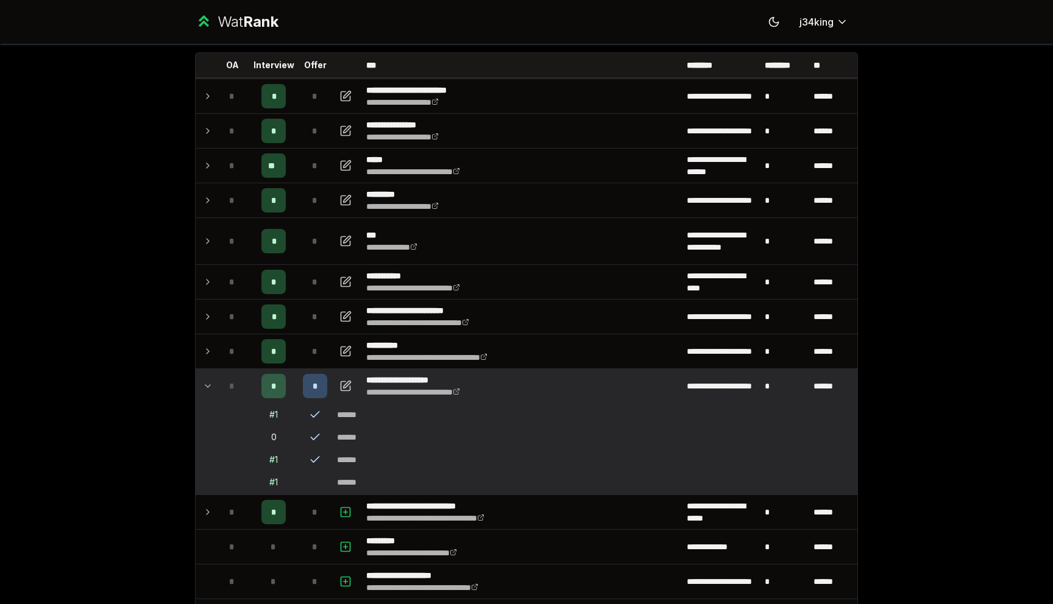  I want to click on p: Offer, so click(315, 65).